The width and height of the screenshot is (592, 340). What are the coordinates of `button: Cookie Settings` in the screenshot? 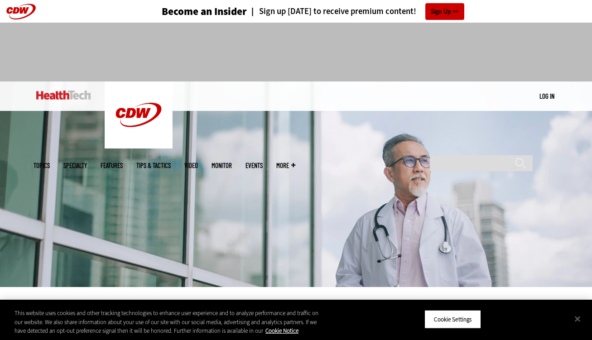 It's located at (453, 320).